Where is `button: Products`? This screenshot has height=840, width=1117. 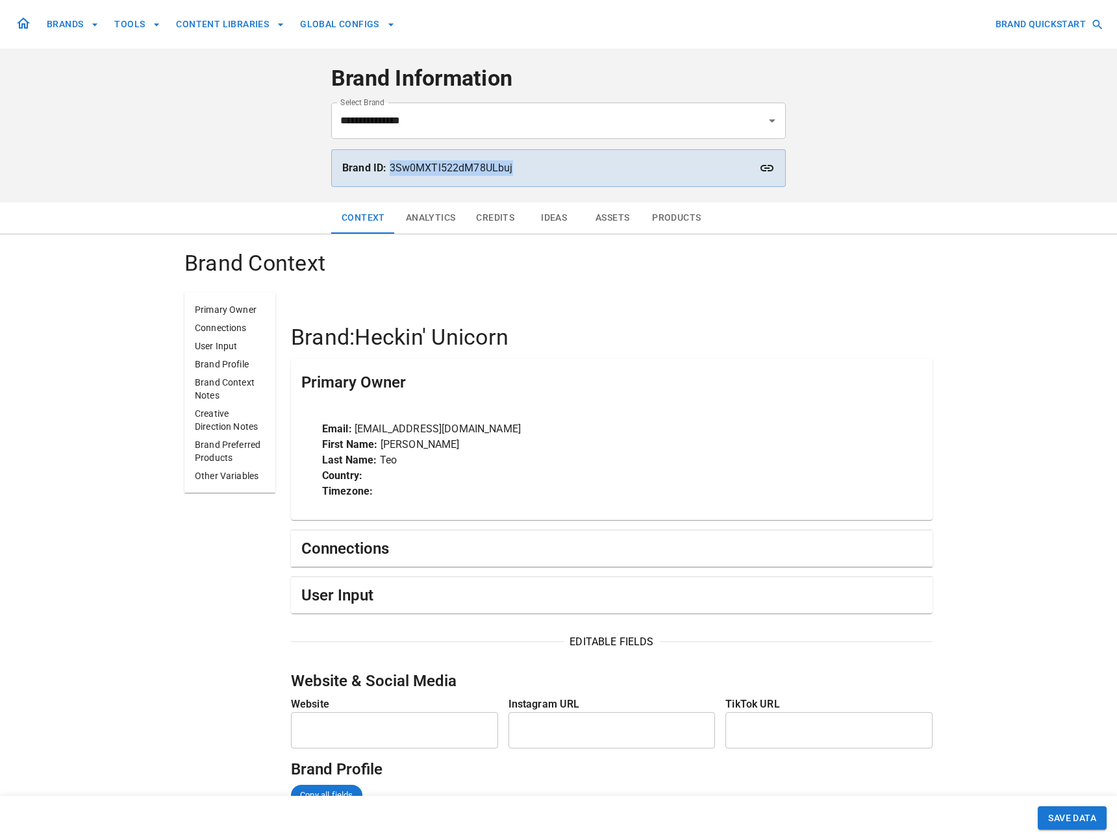 button: Products is located at coordinates (676, 218).